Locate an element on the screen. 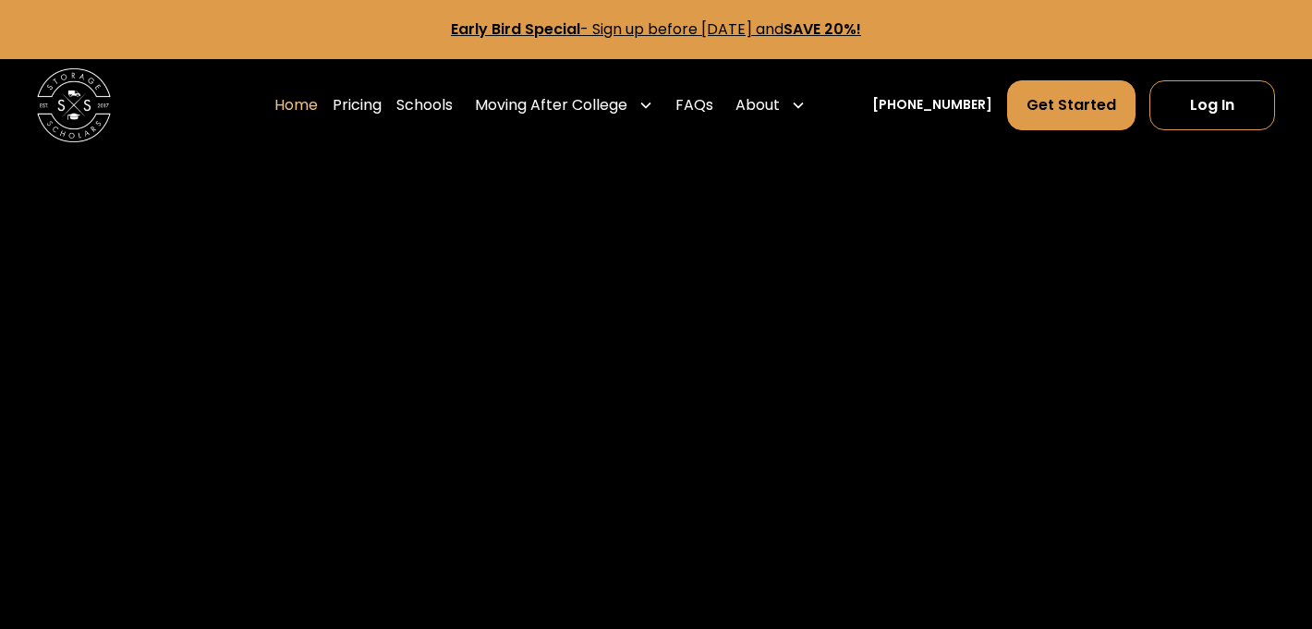 This screenshot has height=629, width=1312. a: Pricing is located at coordinates (357, 105).